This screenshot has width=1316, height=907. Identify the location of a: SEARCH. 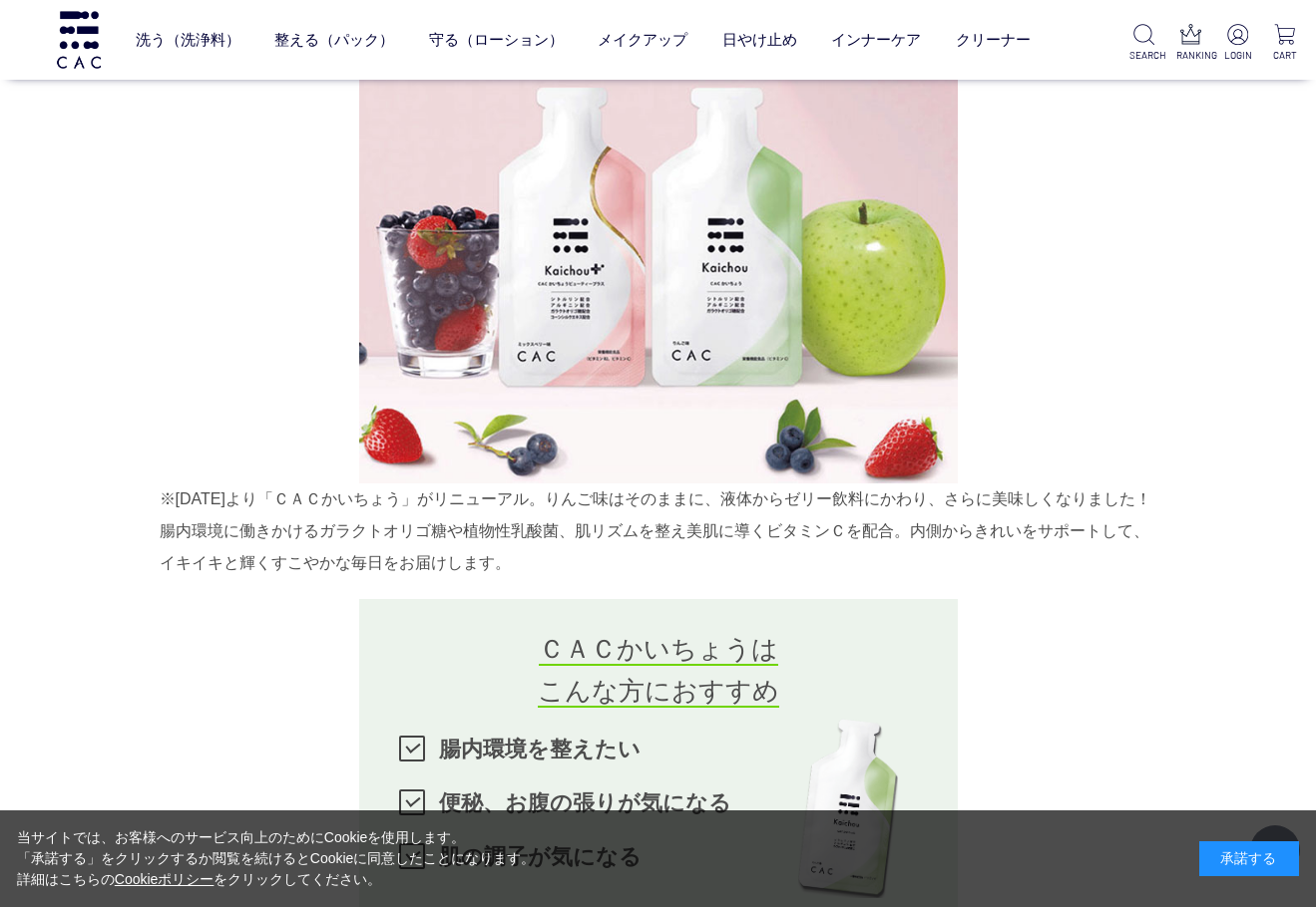
(1144, 43).